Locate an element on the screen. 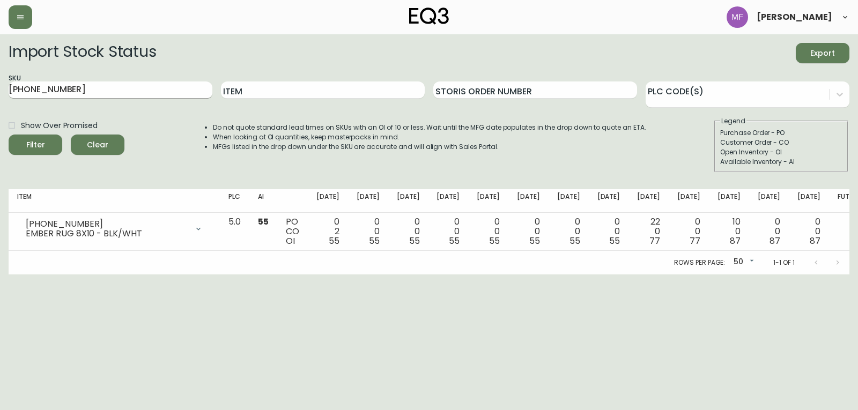 The height and width of the screenshot is (410, 858). th: AI is located at coordinates (263, 201).